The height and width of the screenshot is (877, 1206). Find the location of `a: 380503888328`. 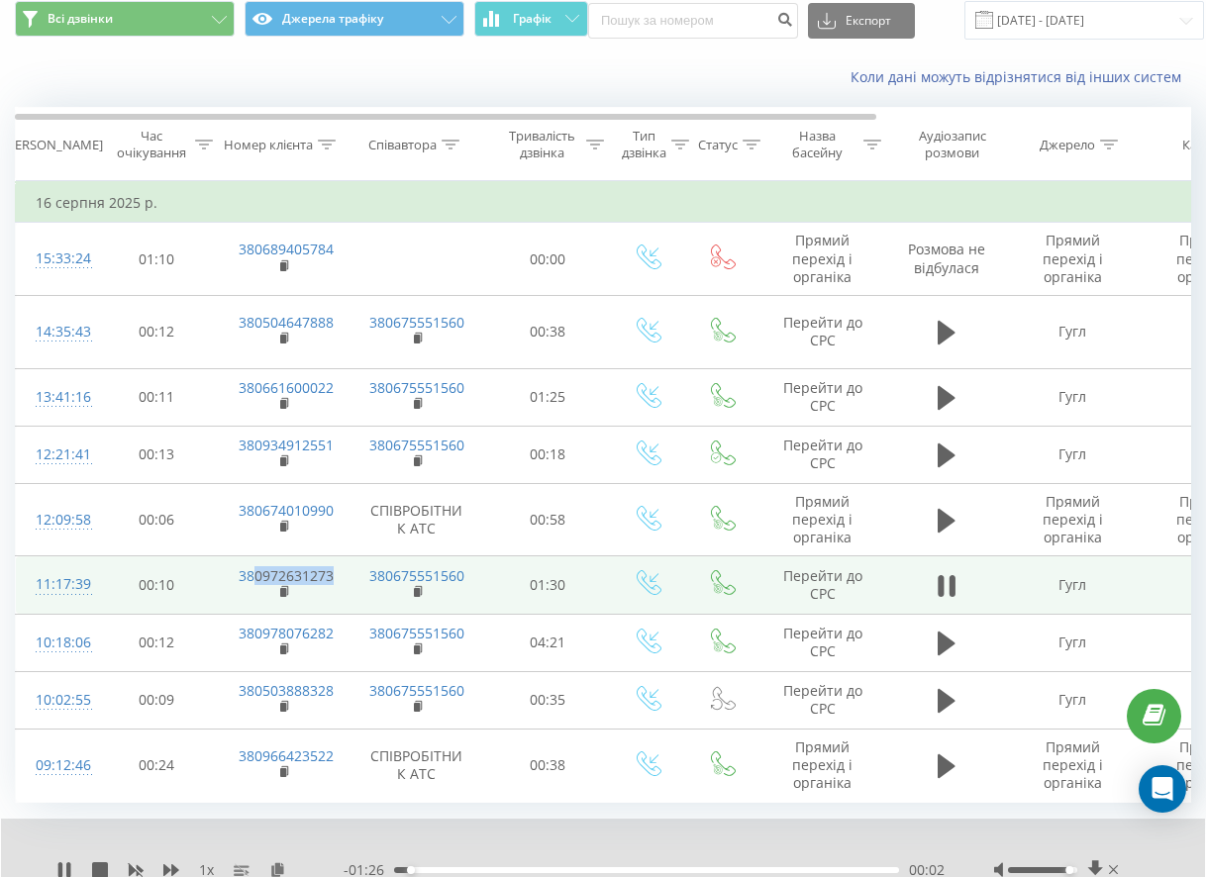

a: 380503888328 is located at coordinates (286, 690).